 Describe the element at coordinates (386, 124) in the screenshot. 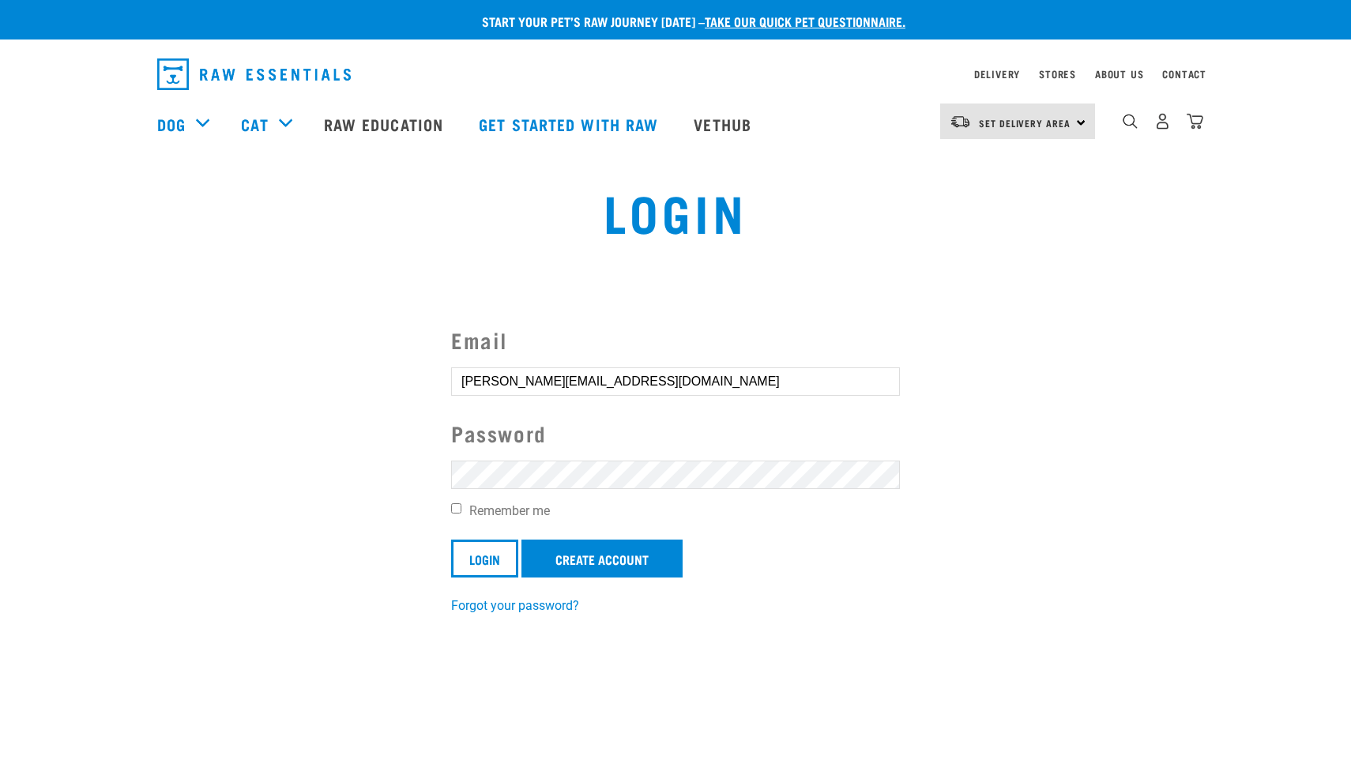

I see `a: Raw Education` at that location.